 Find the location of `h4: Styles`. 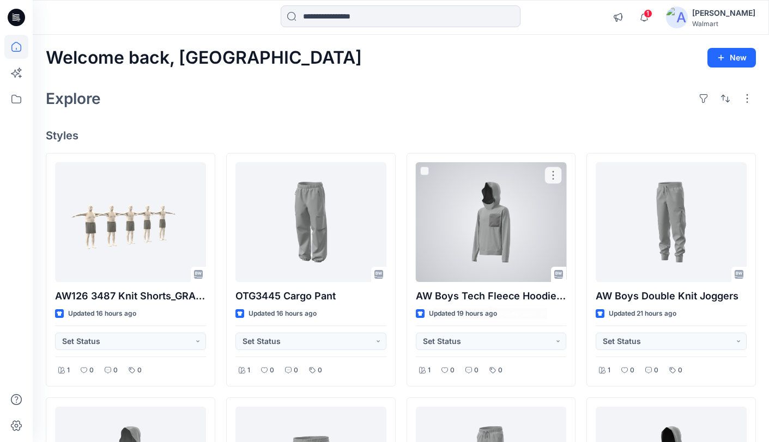

h4: Styles is located at coordinates (400, 136).